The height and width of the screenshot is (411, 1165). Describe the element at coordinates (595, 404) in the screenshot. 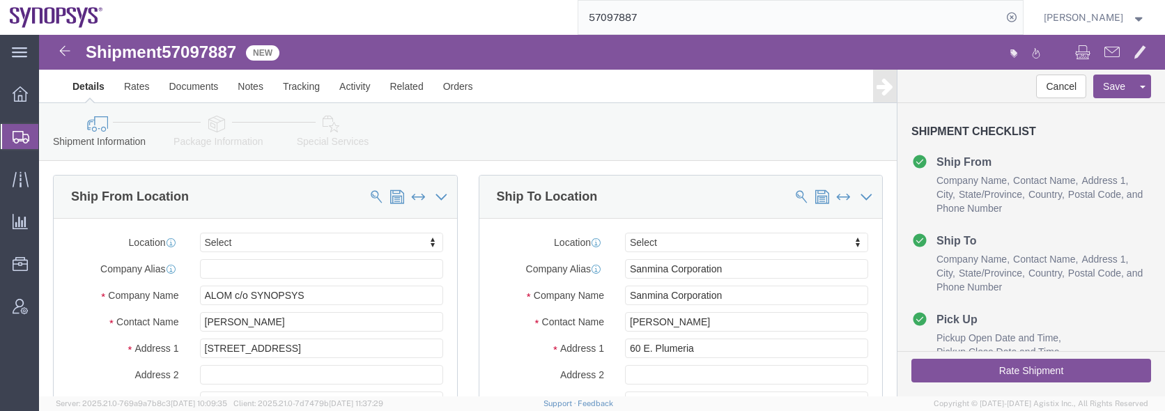

I see `a: Feedback` at that location.